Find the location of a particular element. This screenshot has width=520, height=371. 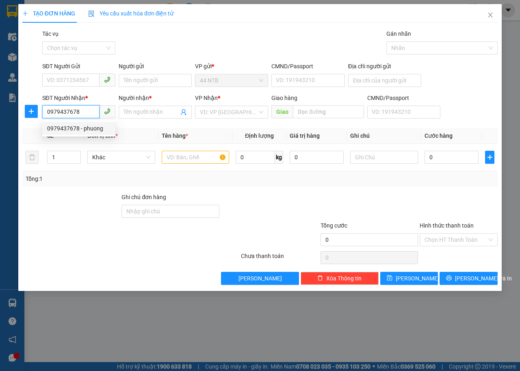

input: 0 is located at coordinates (317, 157).